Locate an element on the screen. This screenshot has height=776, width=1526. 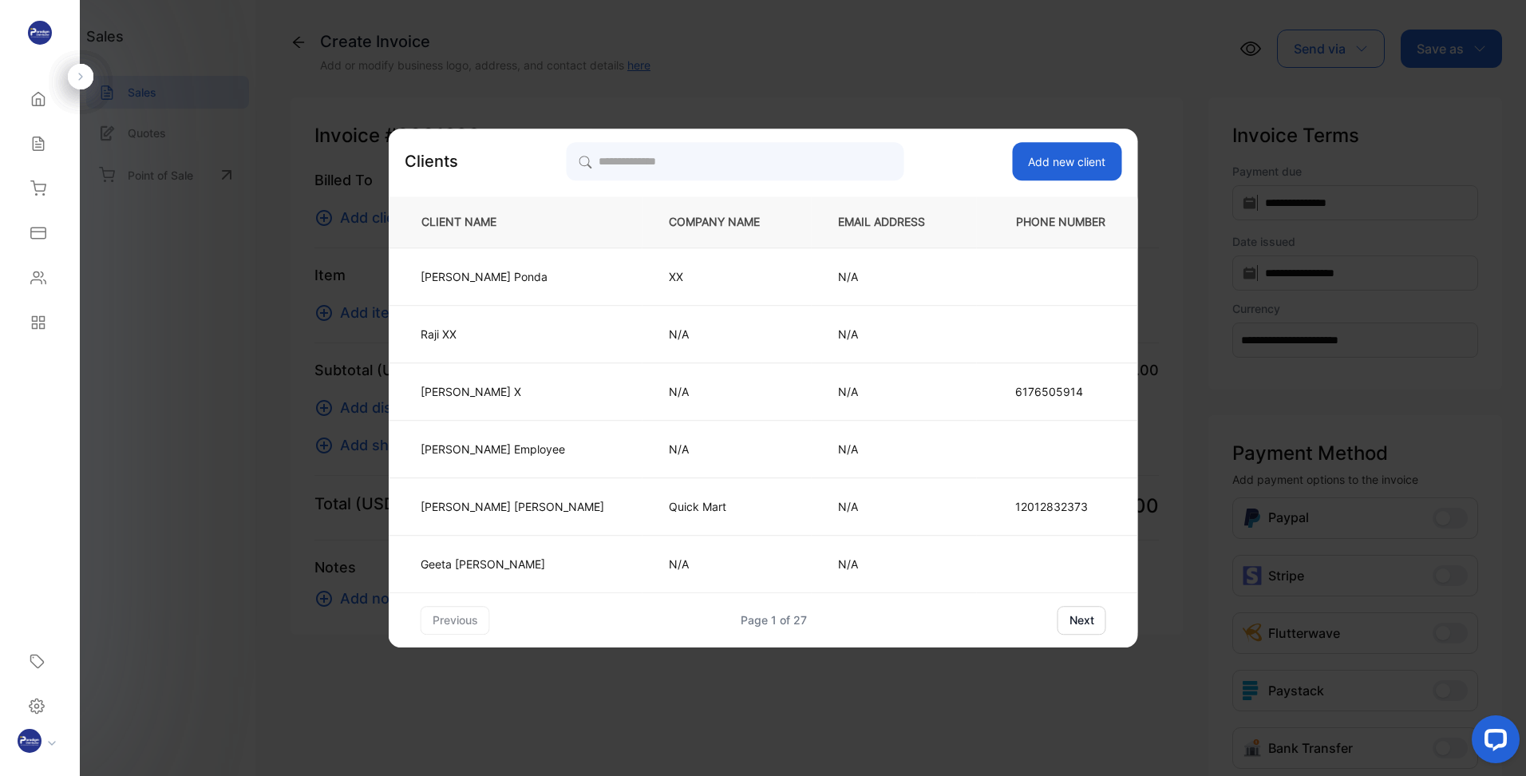
img: profile is located at coordinates (30, 741).